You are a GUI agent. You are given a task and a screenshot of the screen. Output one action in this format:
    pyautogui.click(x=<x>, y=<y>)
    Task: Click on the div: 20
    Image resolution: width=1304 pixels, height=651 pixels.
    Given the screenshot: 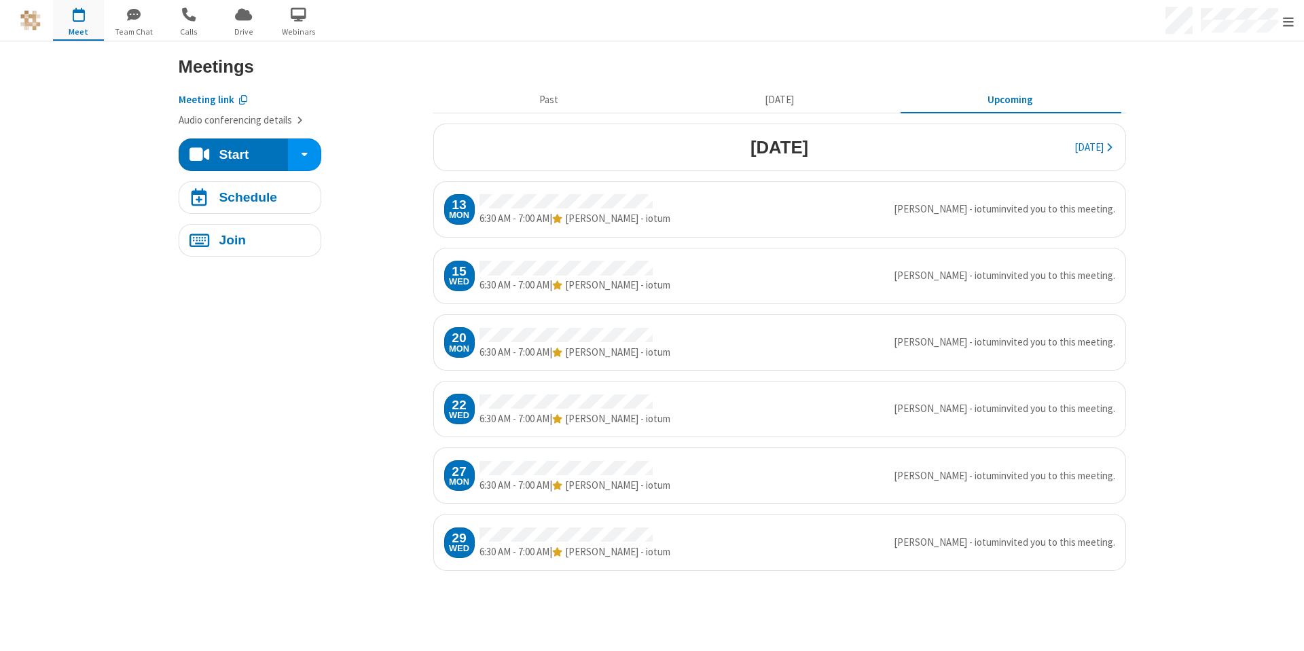 What is the action you would take?
    pyautogui.click(x=458, y=338)
    